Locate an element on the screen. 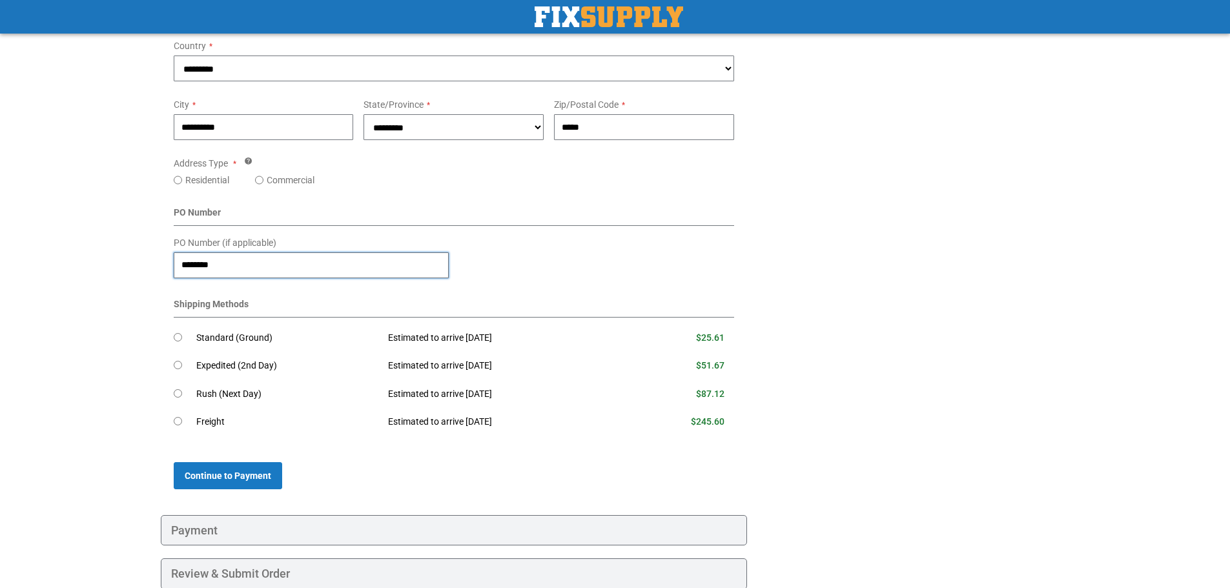  label: Commercial is located at coordinates (290, 180).